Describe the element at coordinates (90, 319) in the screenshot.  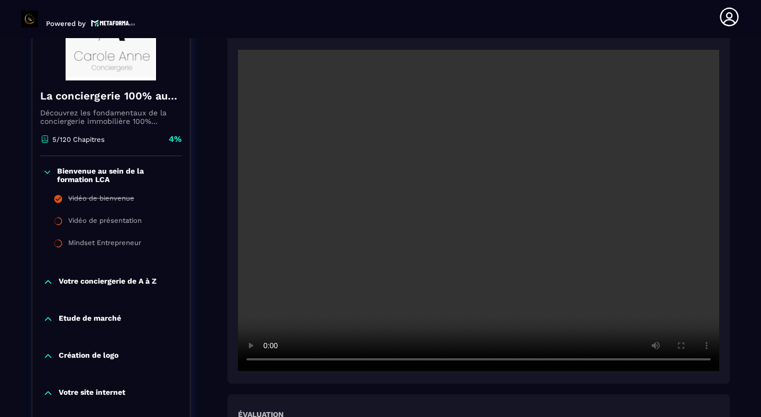
I see `p: Etude de marché` at that location.